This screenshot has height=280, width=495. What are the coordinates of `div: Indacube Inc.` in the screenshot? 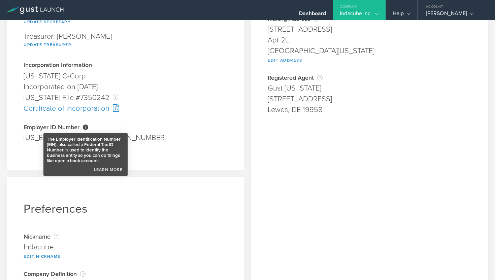 It's located at (359, 15).